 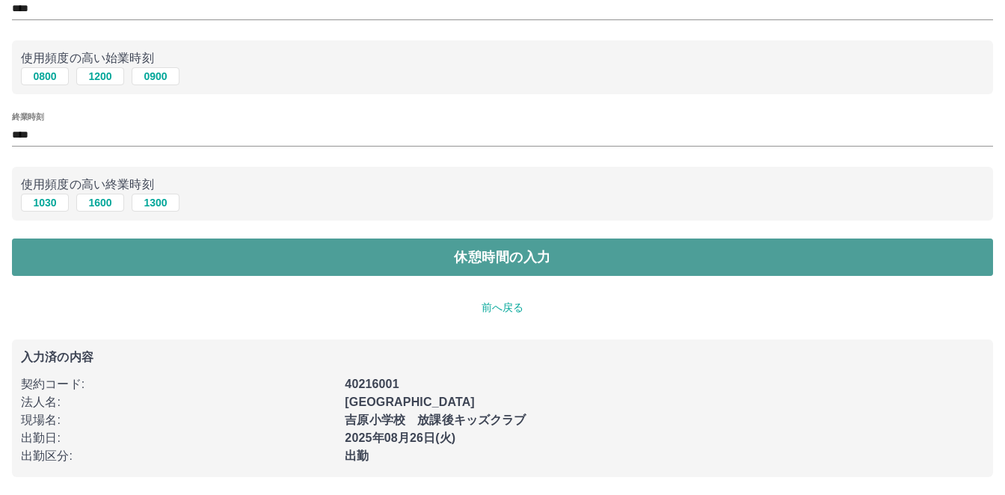 I want to click on p: 出勤区分 :, so click(x=178, y=456).